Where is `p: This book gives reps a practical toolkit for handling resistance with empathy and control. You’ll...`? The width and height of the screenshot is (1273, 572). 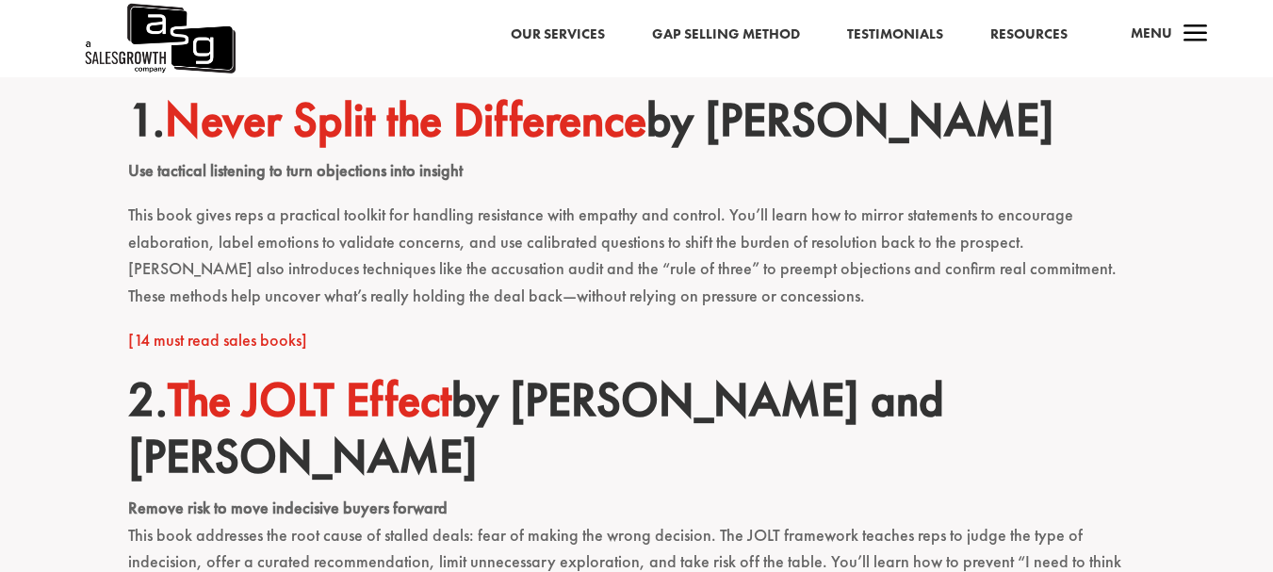 p: This book gives reps a practical toolkit for handling resistance with empathy and control. You’ll... is located at coordinates (637, 264).